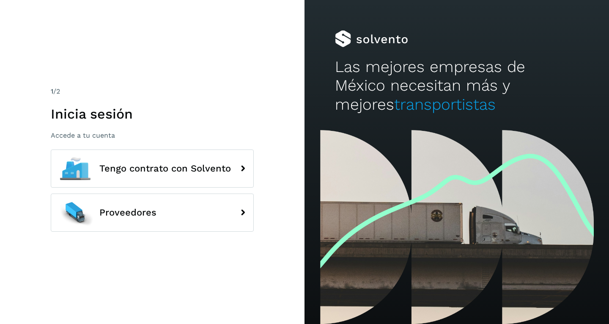  Describe the element at coordinates (165, 168) in the screenshot. I see `span: Tengo contrato con Solvento` at that location.